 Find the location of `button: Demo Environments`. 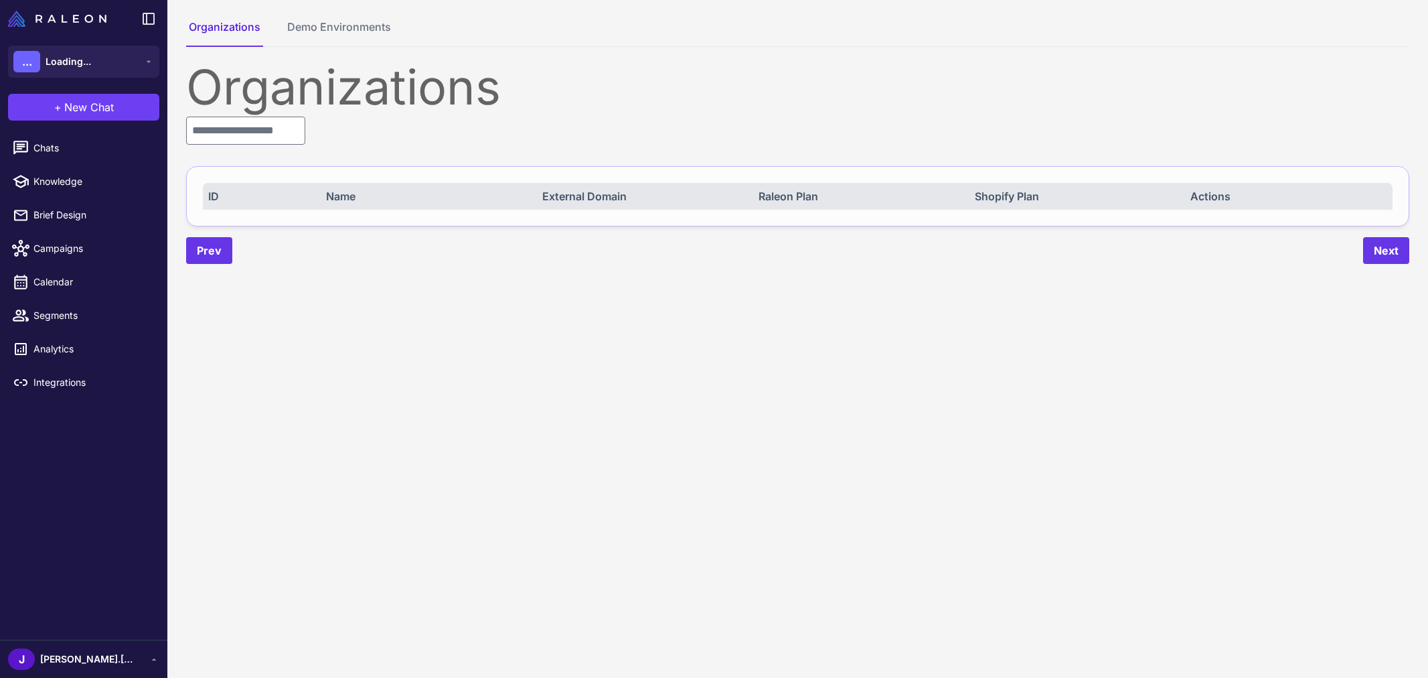

button: Demo Environments is located at coordinates (339, 33).